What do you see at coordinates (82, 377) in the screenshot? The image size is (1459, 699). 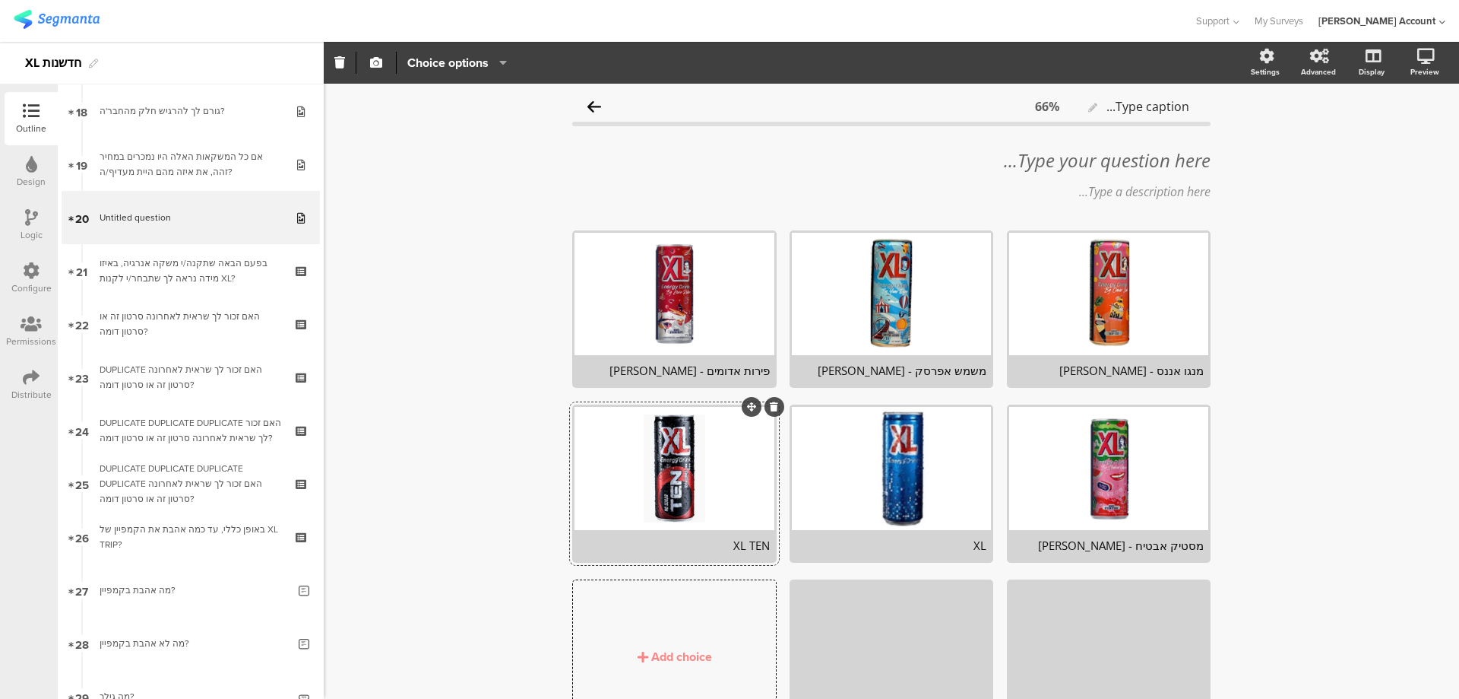 I see `span: 23` at bounding box center [82, 377].